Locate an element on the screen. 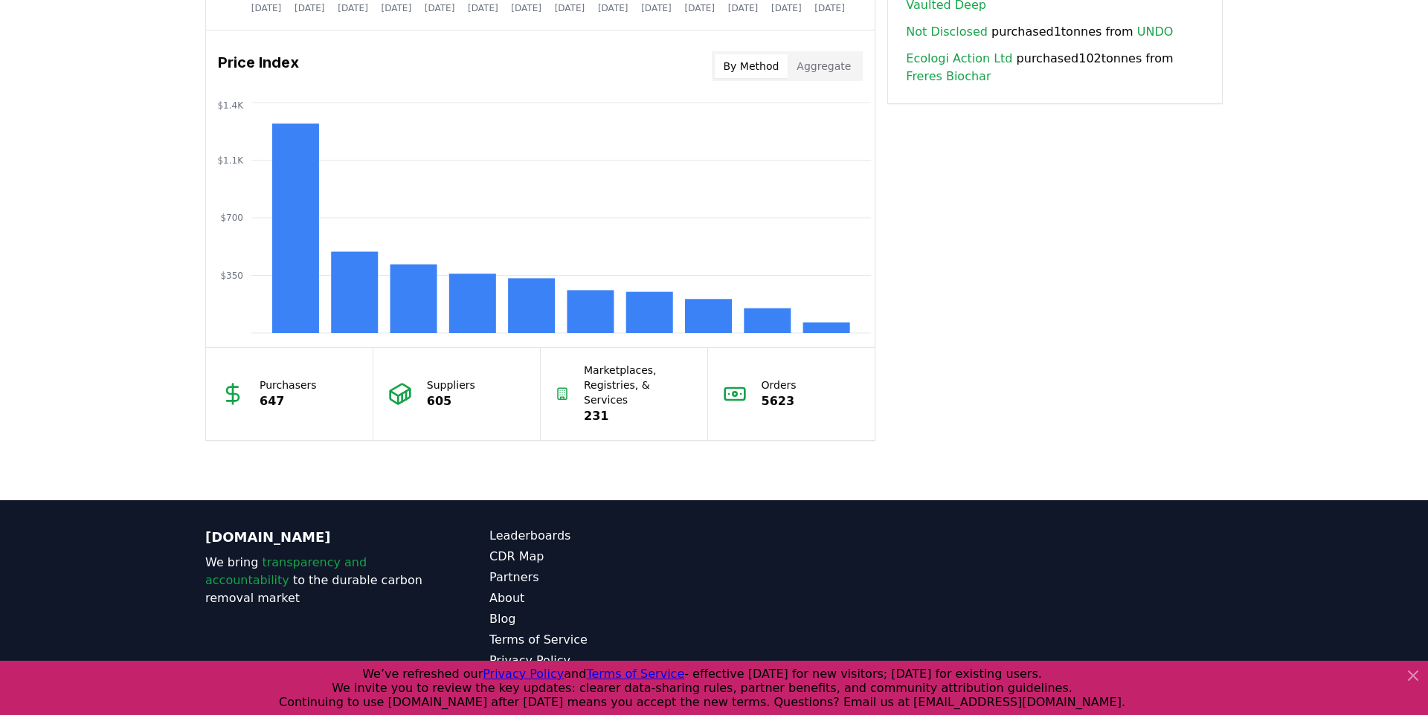 The image size is (1428, 715). h3: Price Index is located at coordinates (258, 66).